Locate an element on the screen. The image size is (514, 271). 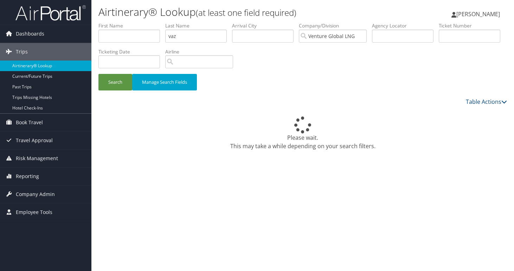
div: Please wait. This may take a while depending on your search filters. is located at coordinates (303, 133).